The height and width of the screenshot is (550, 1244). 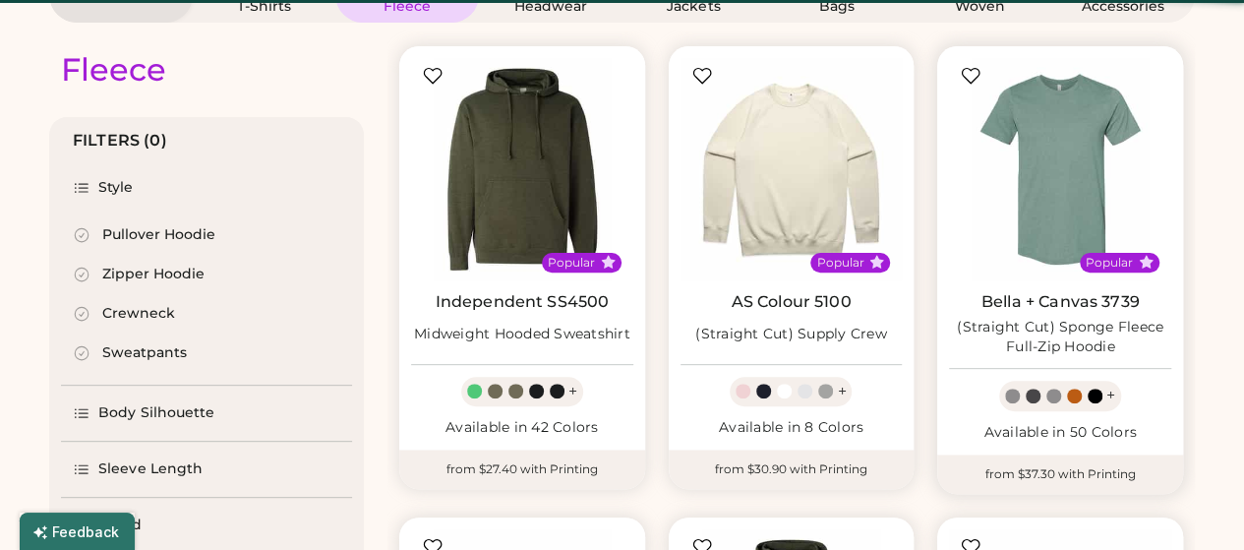 What do you see at coordinates (792, 169) in the screenshot?
I see `img: AS Colour 5100 (Straight Cut) Supply Crew` at bounding box center [792, 169].